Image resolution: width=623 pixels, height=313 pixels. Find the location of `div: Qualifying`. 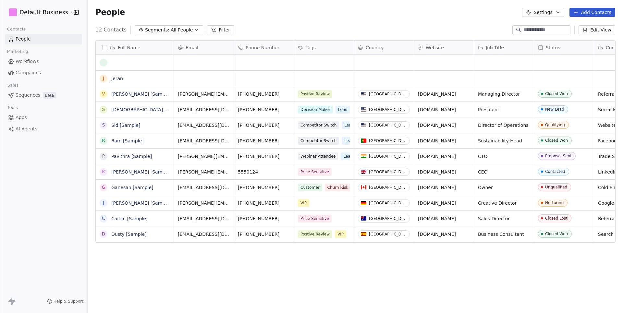

div: Qualifying is located at coordinates (555, 125).